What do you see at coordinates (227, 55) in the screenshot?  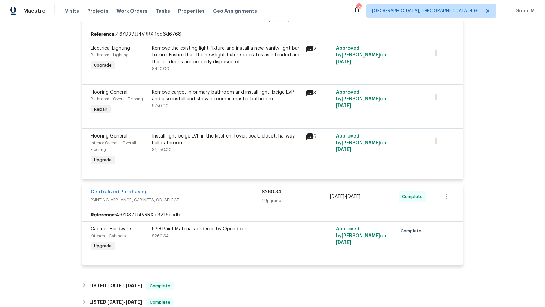 I see `div: Remove the existing light fixture and install a new, vanity light bar fixture. Ensure that the ne...` at bounding box center [227, 55].